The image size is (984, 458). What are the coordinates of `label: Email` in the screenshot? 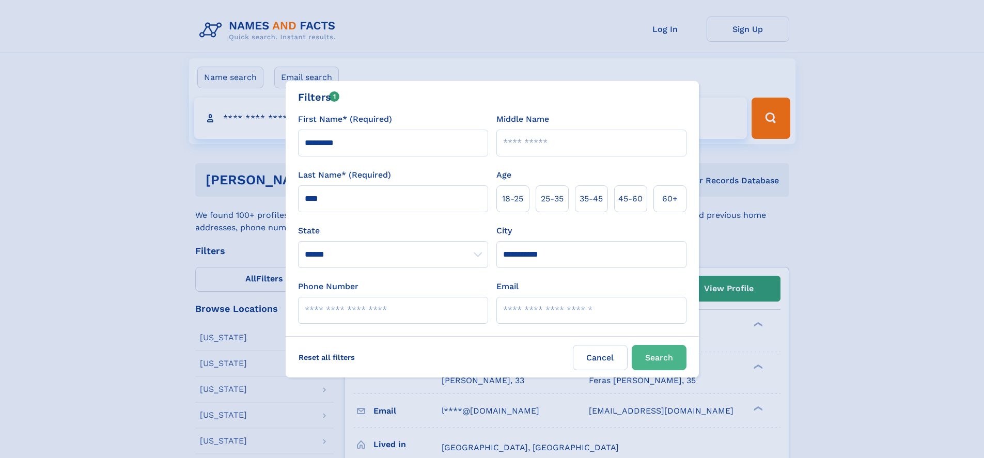 It's located at (507, 287).